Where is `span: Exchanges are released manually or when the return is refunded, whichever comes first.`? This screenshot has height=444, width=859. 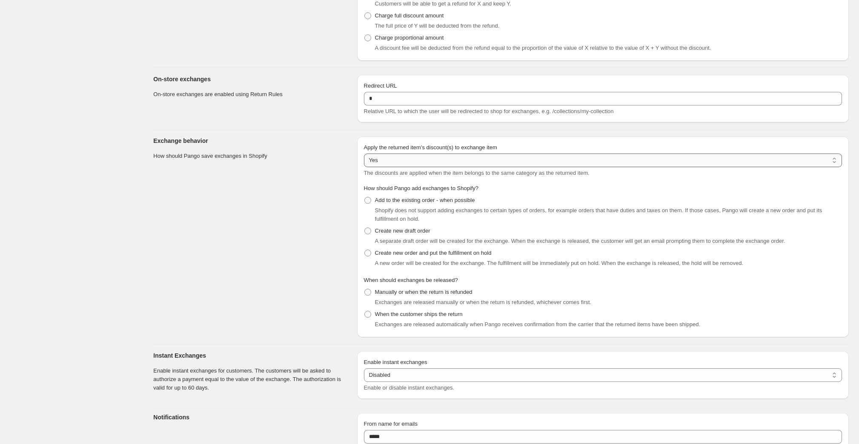
span: Exchanges are released manually or when the return is refunded, whichever comes first. is located at coordinates (483, 302).